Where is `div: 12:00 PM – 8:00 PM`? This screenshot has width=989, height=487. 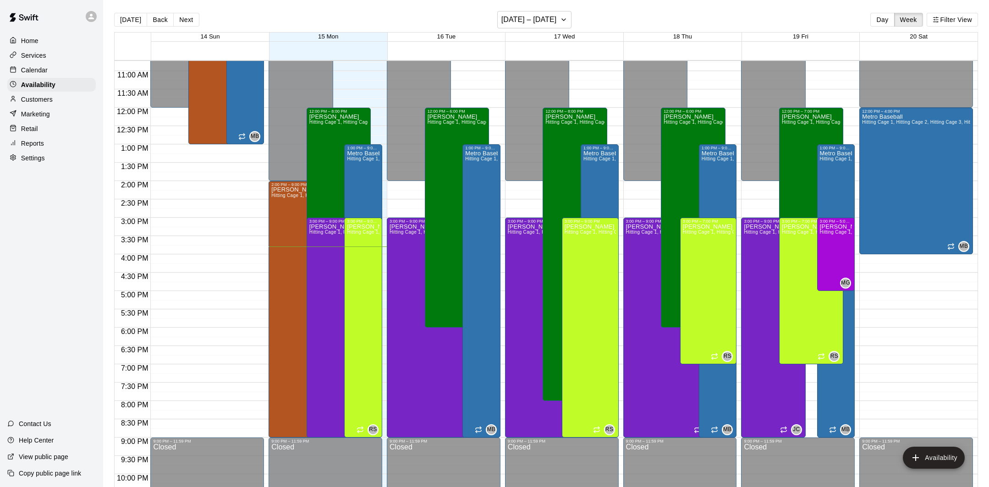 div: 12:00 PM – 8:00 PM is located at coordinates (575, 111).